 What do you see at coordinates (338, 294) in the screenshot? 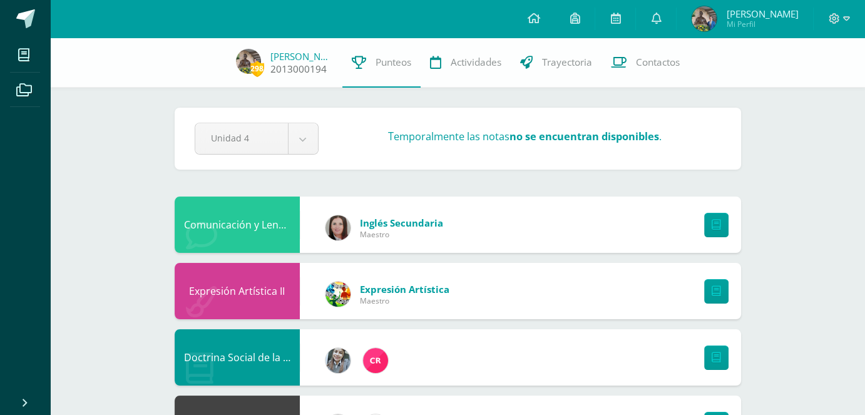
I see `img: 159e24a6ecedfdf8f489544946a573f0.png` at bounding box center [338, 294].